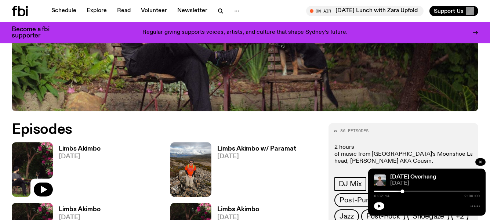  Describe the element at coordinates (124, 11) in the screenshot. I see `a: Read` at that location.